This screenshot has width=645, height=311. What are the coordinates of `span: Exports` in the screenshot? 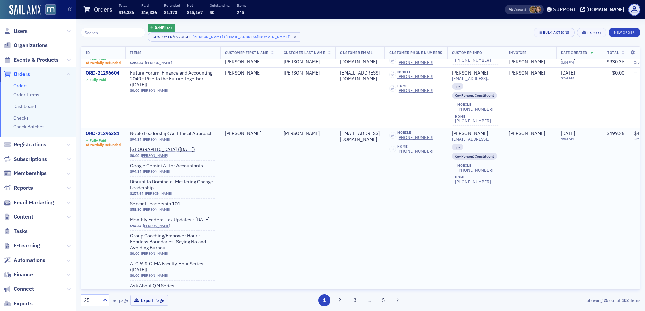 It's located at (23, 303).